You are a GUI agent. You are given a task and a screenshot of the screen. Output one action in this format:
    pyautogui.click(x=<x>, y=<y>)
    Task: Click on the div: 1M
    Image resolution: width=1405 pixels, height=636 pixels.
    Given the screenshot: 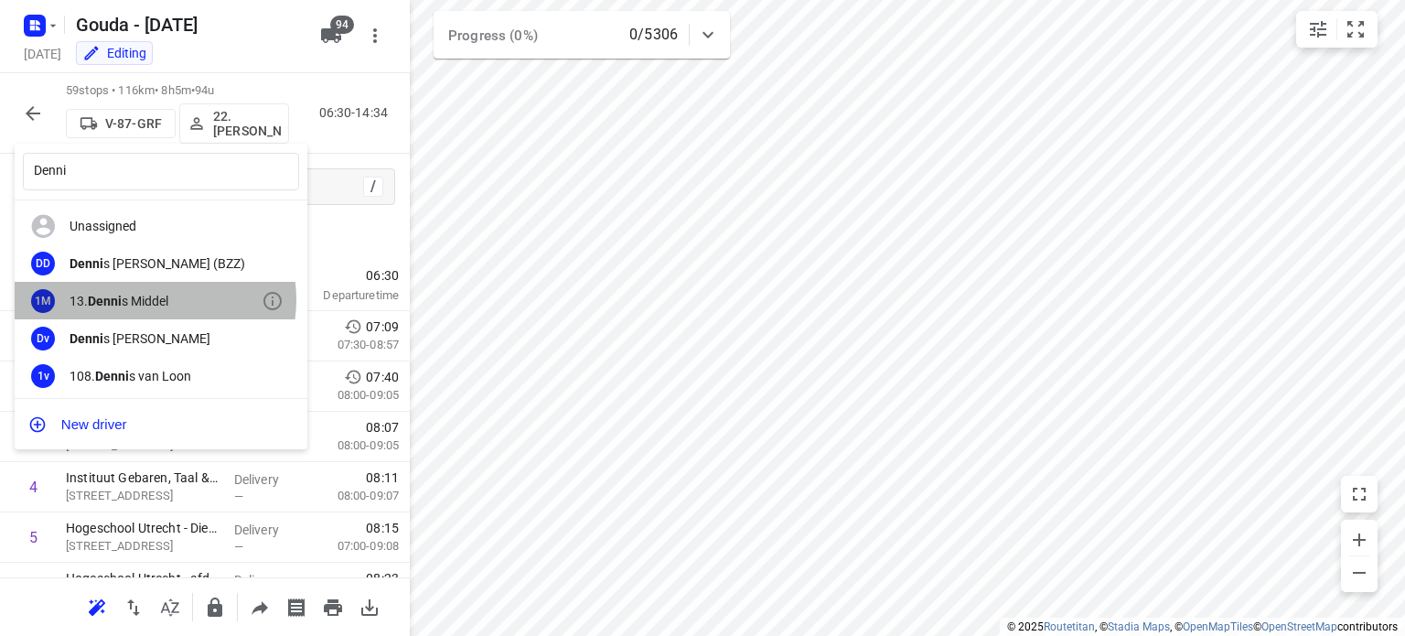 What is the action you would take?
    pyautogui.click(x=43, y=301)
    